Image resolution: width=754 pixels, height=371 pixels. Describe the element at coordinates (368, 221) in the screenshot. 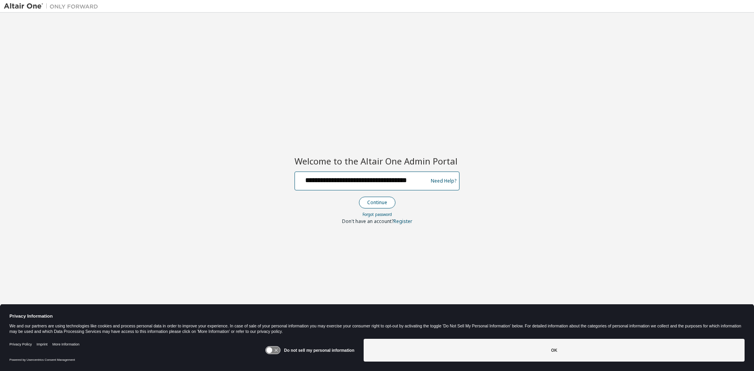

I see `span: Don't have an account?` at that location.